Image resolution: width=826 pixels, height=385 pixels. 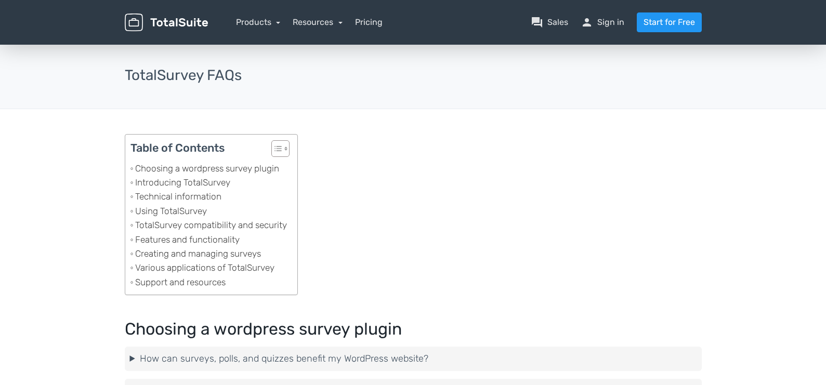 What do you see at coordinates (369, 22) in the screenshot?
I see `a: Pricing` at bounding box center [369, 22].